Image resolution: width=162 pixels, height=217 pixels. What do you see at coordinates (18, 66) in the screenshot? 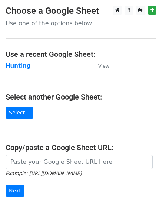
I see `strong: Hunting` at bounding box center [18, 66].